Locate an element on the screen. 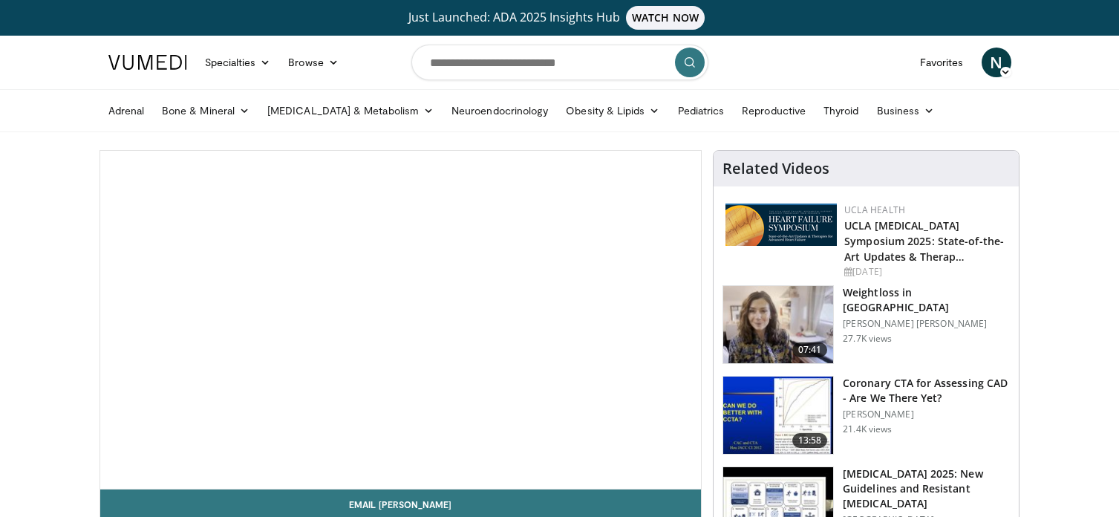 The height and width of the screenshot is (517, 1119). span: WATCH NOW is located at coordinates (665, 18).